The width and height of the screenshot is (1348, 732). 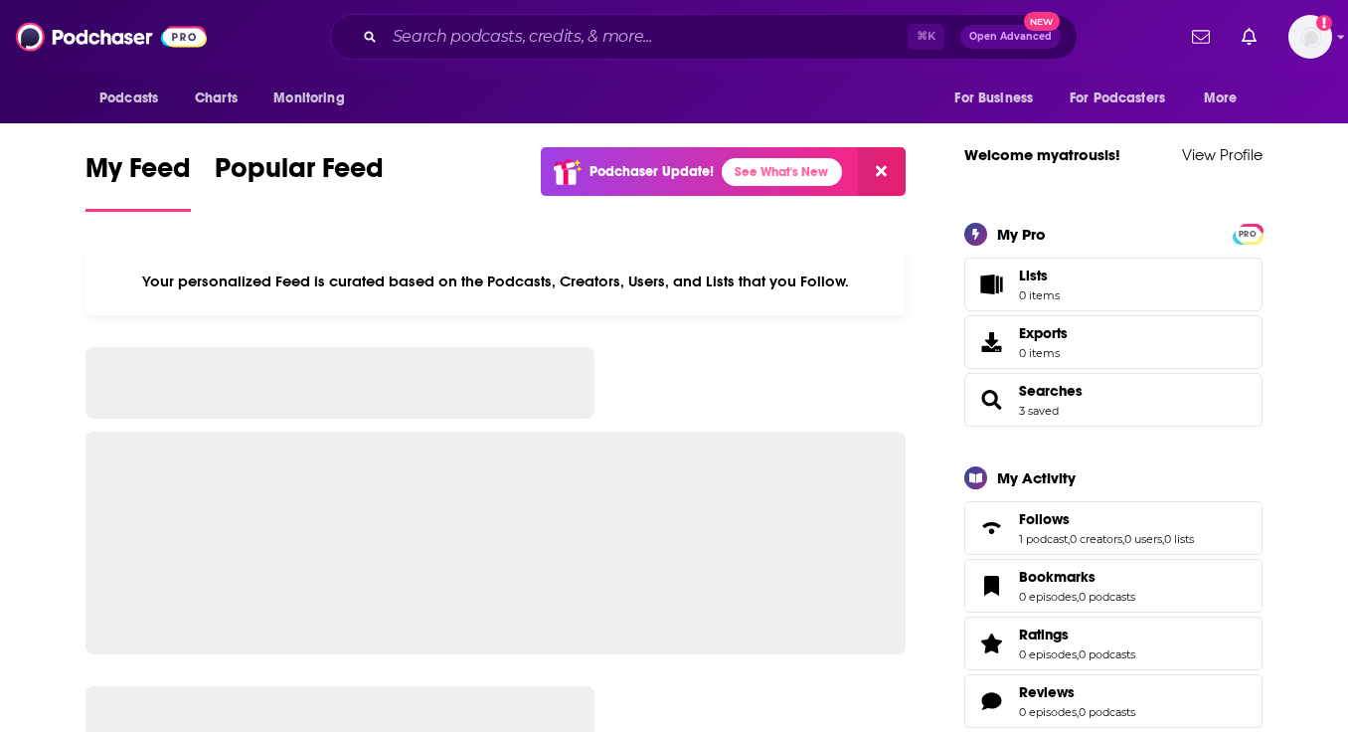 What do you see at coordinates (216, 98) in the screenshot?
I see `span: Charts` at bounding box center [216, 98].